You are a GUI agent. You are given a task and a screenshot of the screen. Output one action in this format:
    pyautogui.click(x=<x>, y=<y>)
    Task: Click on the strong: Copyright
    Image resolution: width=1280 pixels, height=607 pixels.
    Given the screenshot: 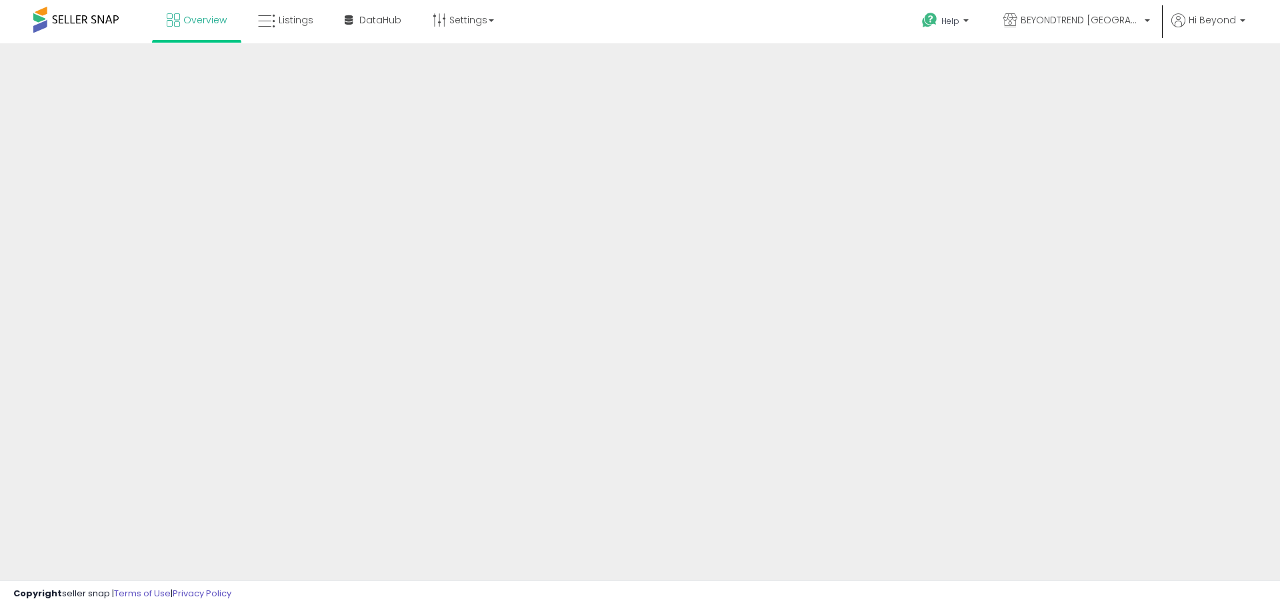 What is the action you would take?
    pyautogui.click(x=37, y=593)
    